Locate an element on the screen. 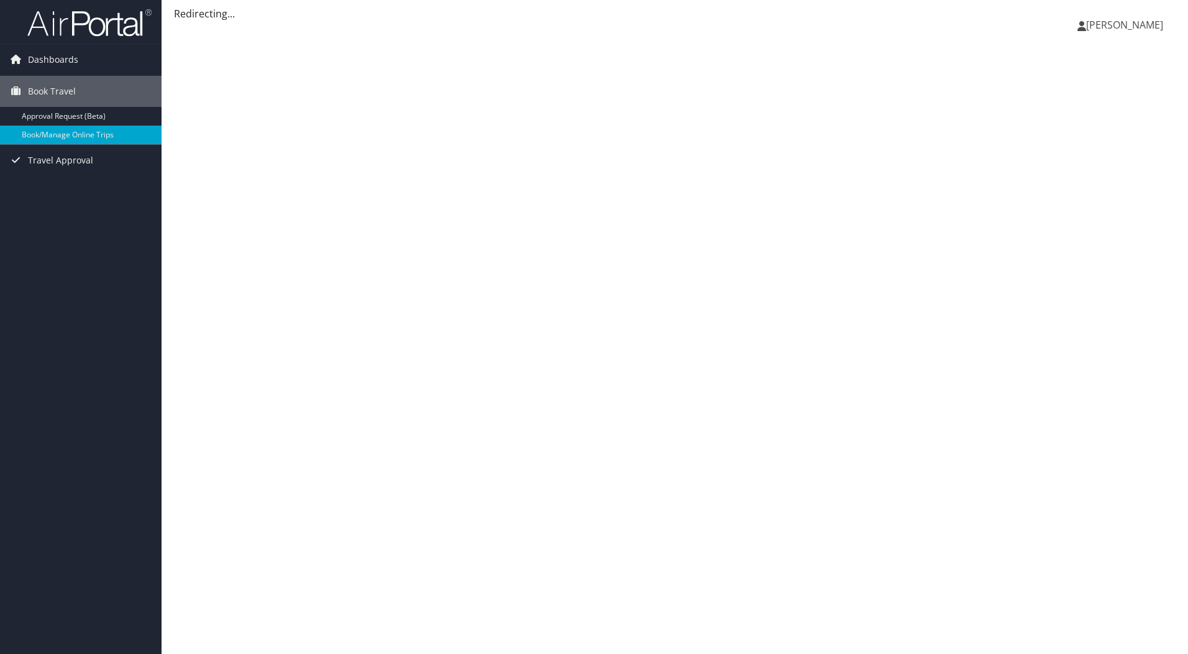  span: Travel Approval is located at coordinates (60, 160).